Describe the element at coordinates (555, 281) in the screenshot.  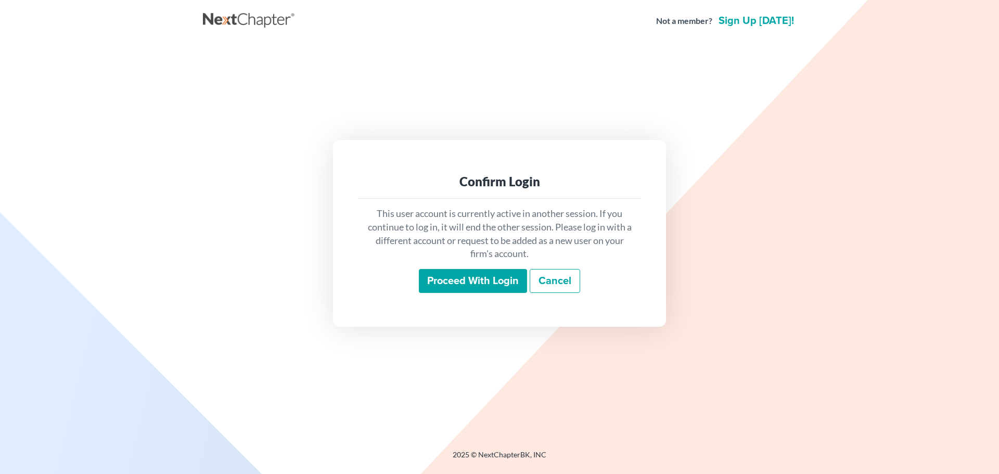
I see `a: Cancel` at that location.